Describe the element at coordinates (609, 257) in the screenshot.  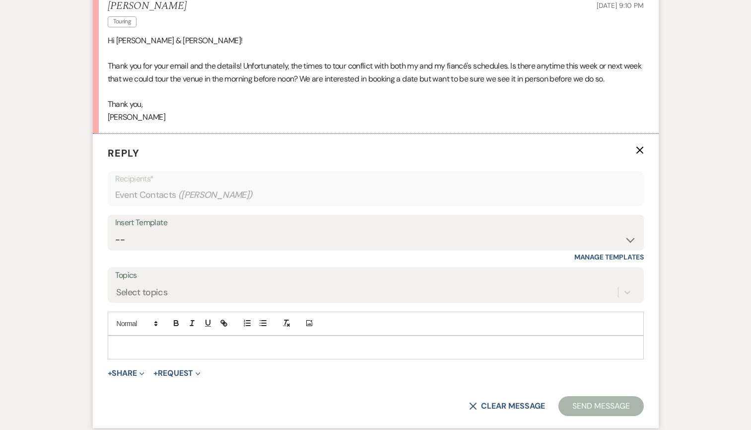
I see `a: Manage Templates` at that location.